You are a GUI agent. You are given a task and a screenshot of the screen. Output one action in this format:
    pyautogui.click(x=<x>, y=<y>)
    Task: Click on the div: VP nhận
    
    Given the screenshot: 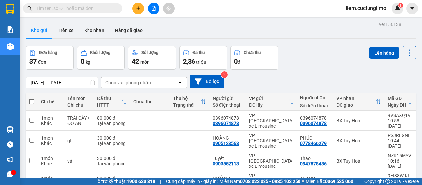 What is the action you would take?
    pyautogui.click(x=356, y=98)
    